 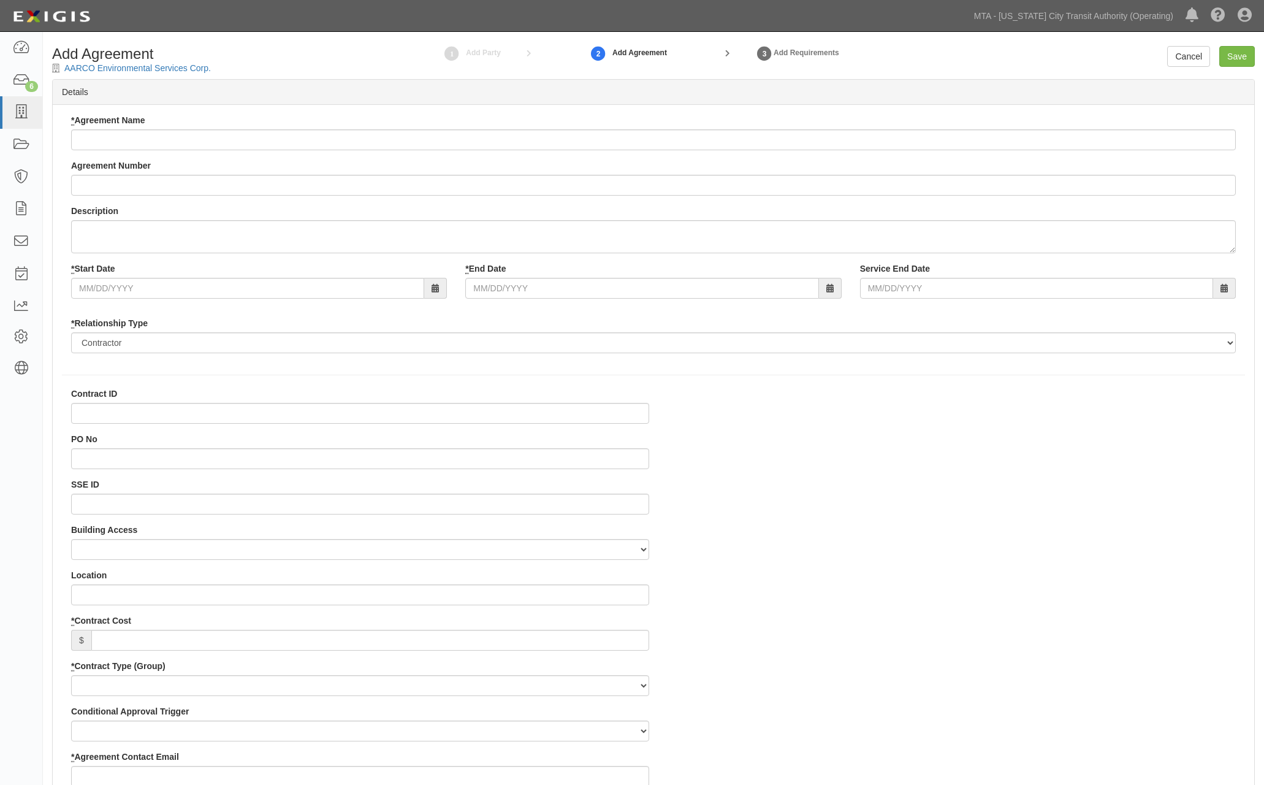 I want to click on label: Conditional Approval Trigger, so click(x=130, y=711).